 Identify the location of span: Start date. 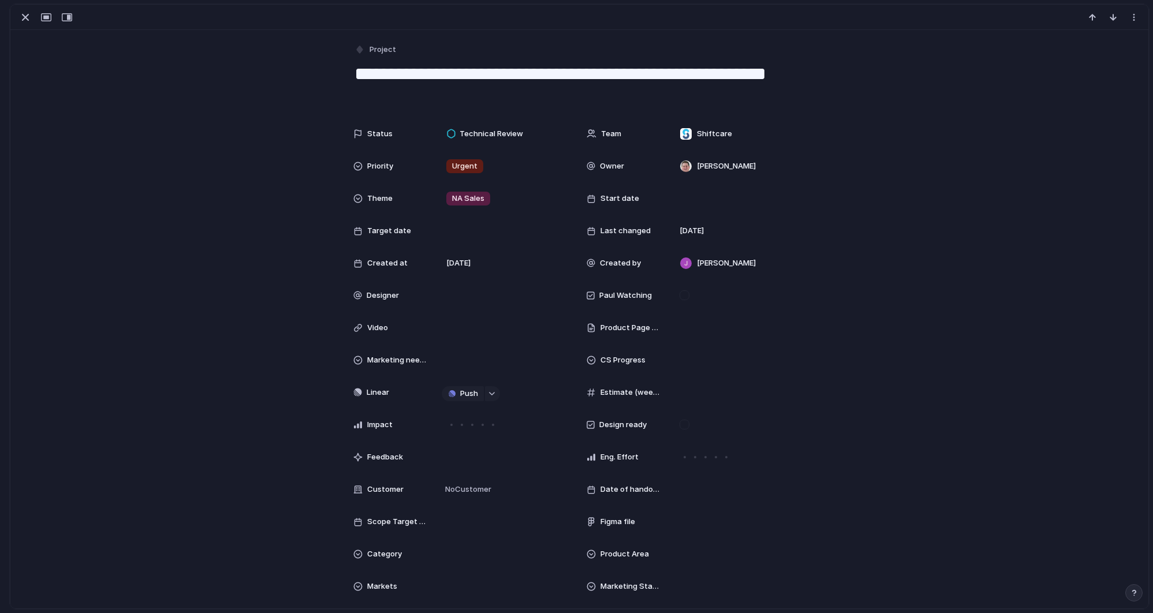
(620, 199).